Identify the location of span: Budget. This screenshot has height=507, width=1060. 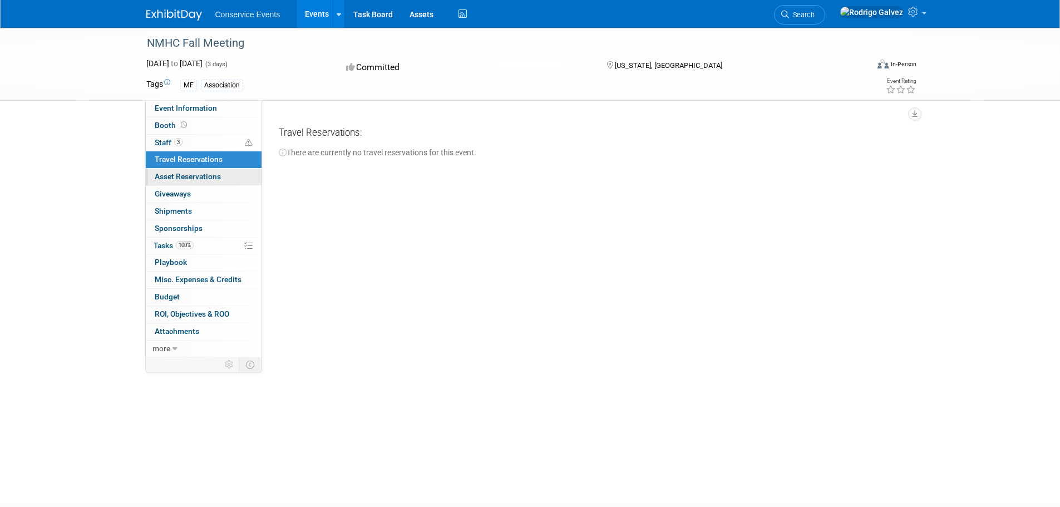
(167, 297).